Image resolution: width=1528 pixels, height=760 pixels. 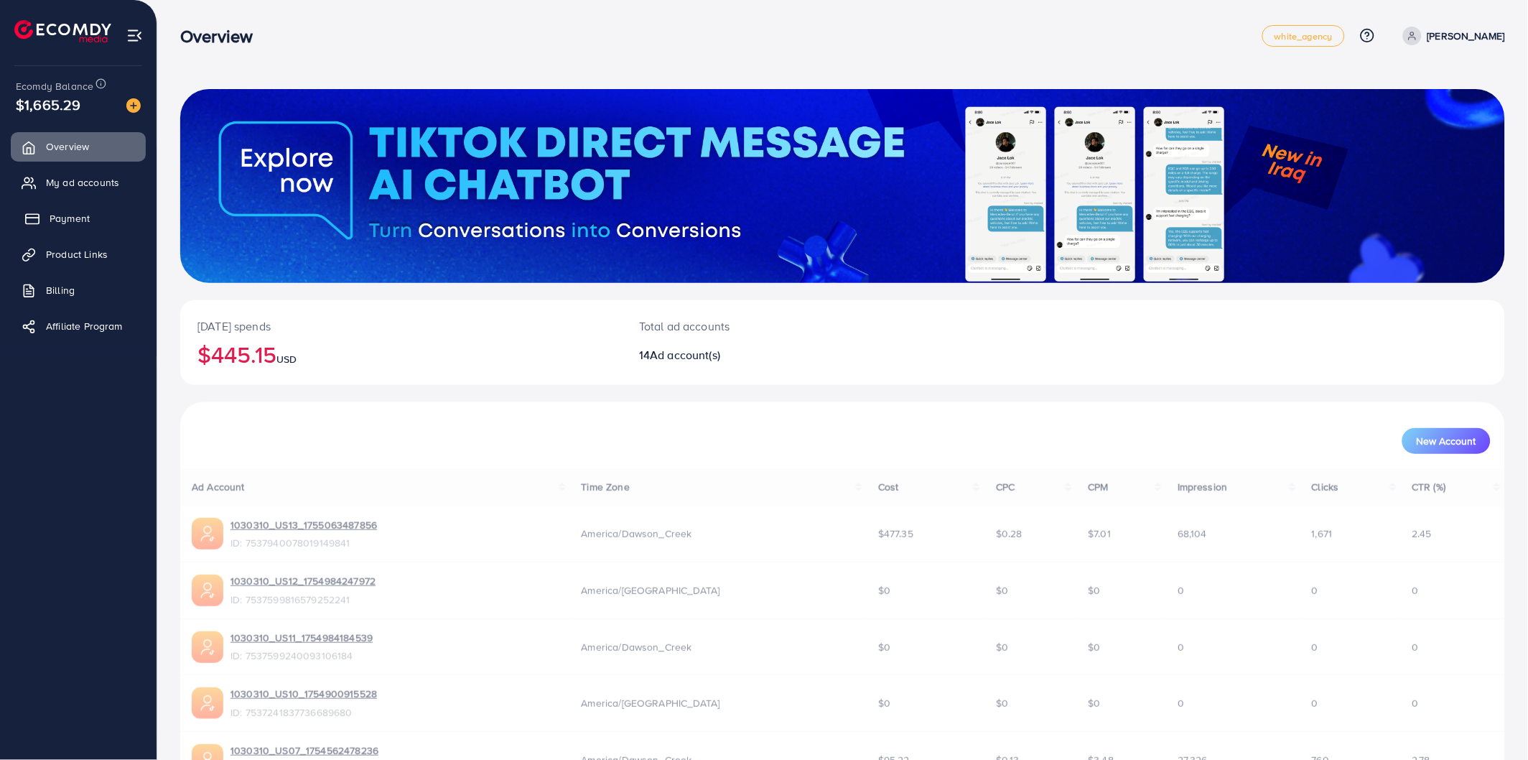 What do you see at coordinates (787, 355) in the screenshot?
I see `h2: 14` at bounding box center [787, 355].